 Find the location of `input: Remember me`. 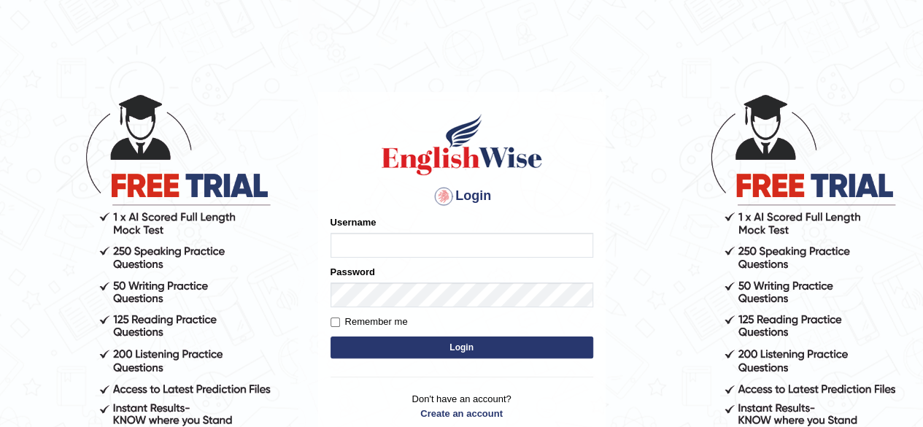

input: Remember me is located at coordinates (335, 322).